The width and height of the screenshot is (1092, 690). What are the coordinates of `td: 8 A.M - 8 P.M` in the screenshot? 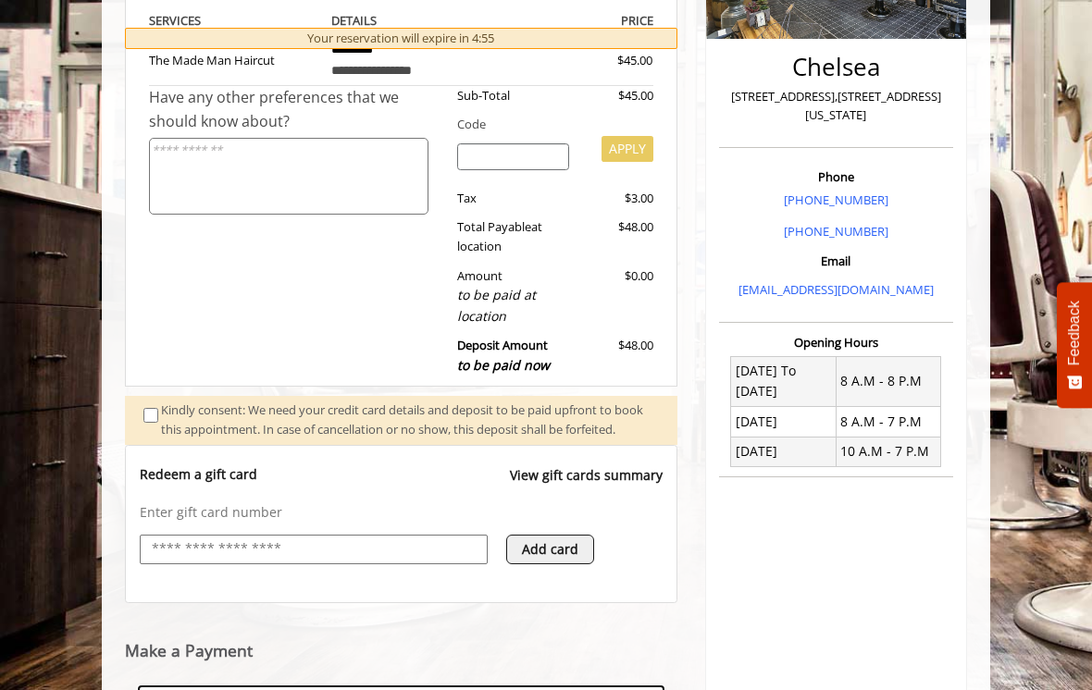 It's located at (887, 381).